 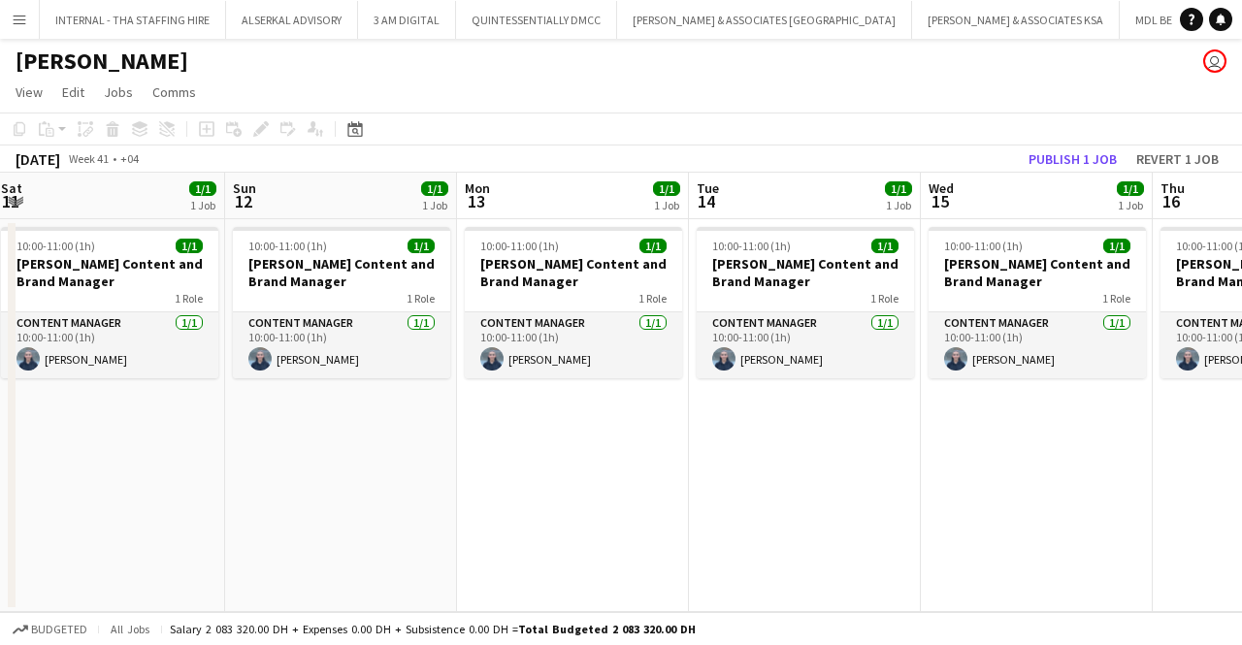 What do you see at coordinates (407, 19) in the screenshot?
I see `button: 3 AM DIGITAL` at bounding box center [407, 19].